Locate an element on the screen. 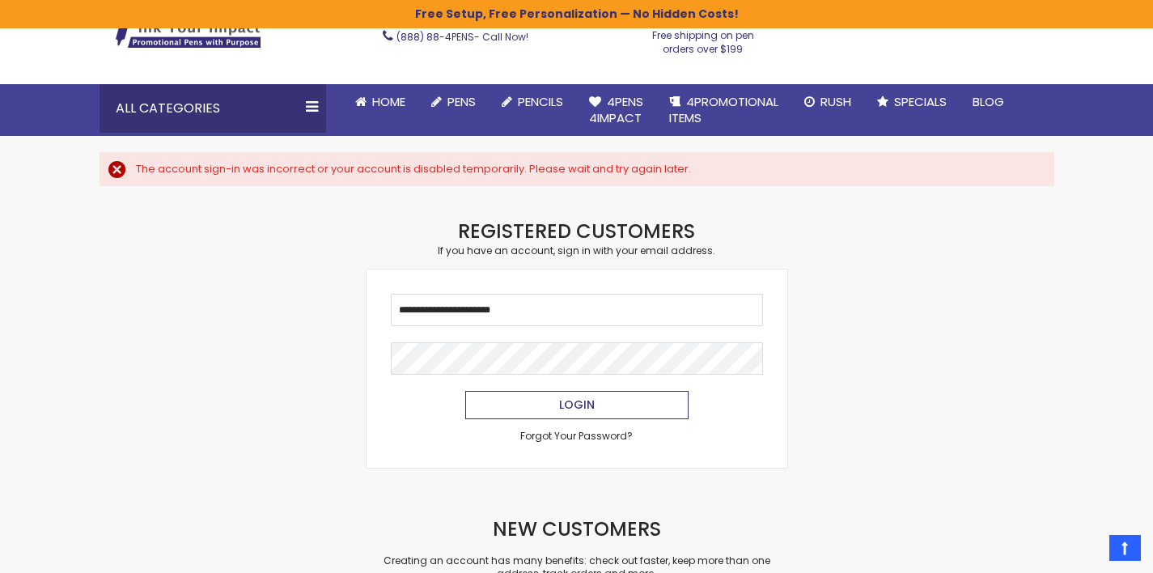 Image resolution: width=1153 pixels, height=573 pixels. a: Rush is located at coordinates (828, 102).